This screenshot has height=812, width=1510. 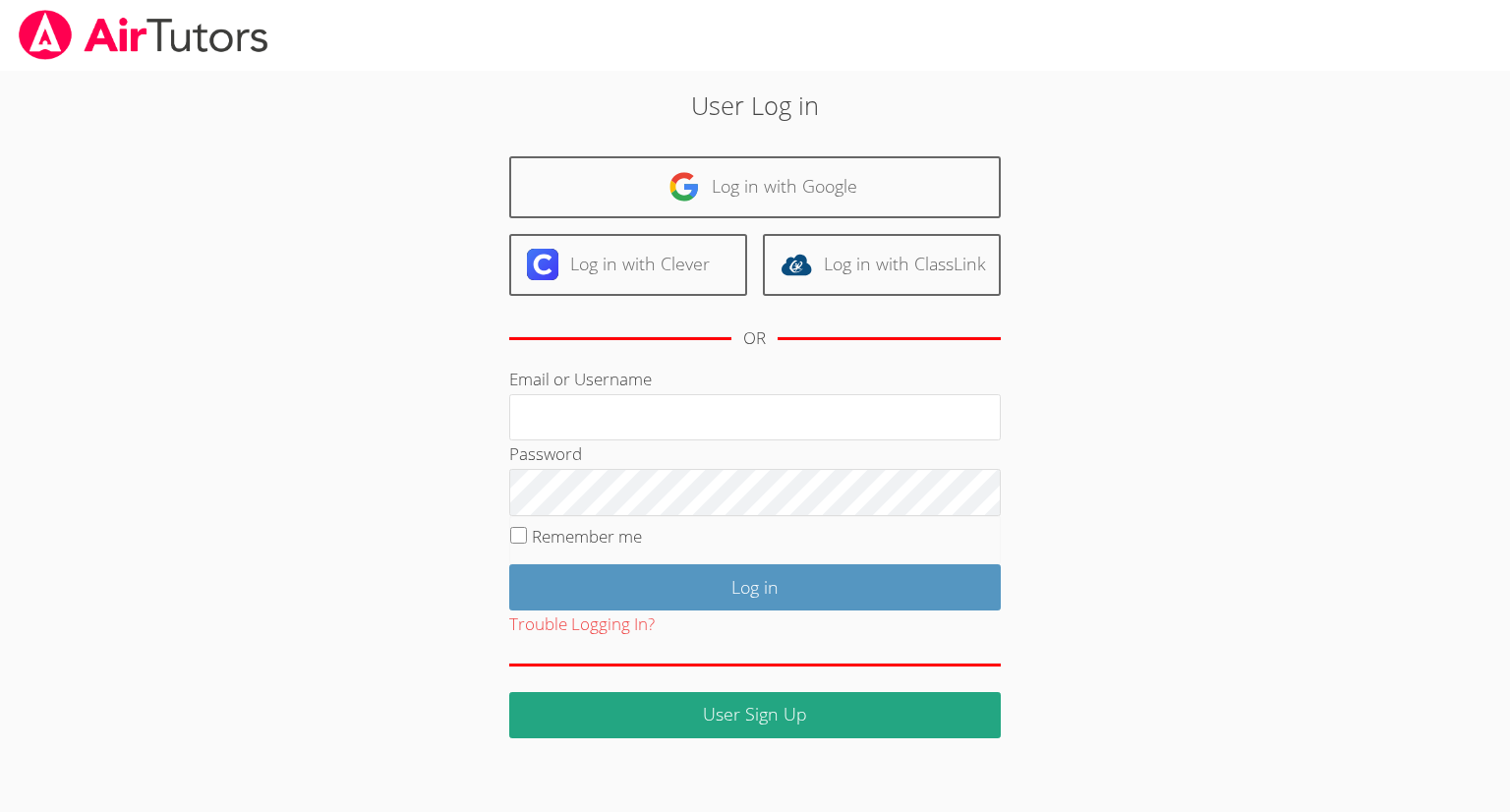 What do you see at coordinates (143, 35) in the screenshot?
I see `img: airtutors_banner-c4298cdbf04f3fff15de1276eac7730deb9818008684d7c2e4769d2f7ddbe033.png` at bounding box center [143, 35].